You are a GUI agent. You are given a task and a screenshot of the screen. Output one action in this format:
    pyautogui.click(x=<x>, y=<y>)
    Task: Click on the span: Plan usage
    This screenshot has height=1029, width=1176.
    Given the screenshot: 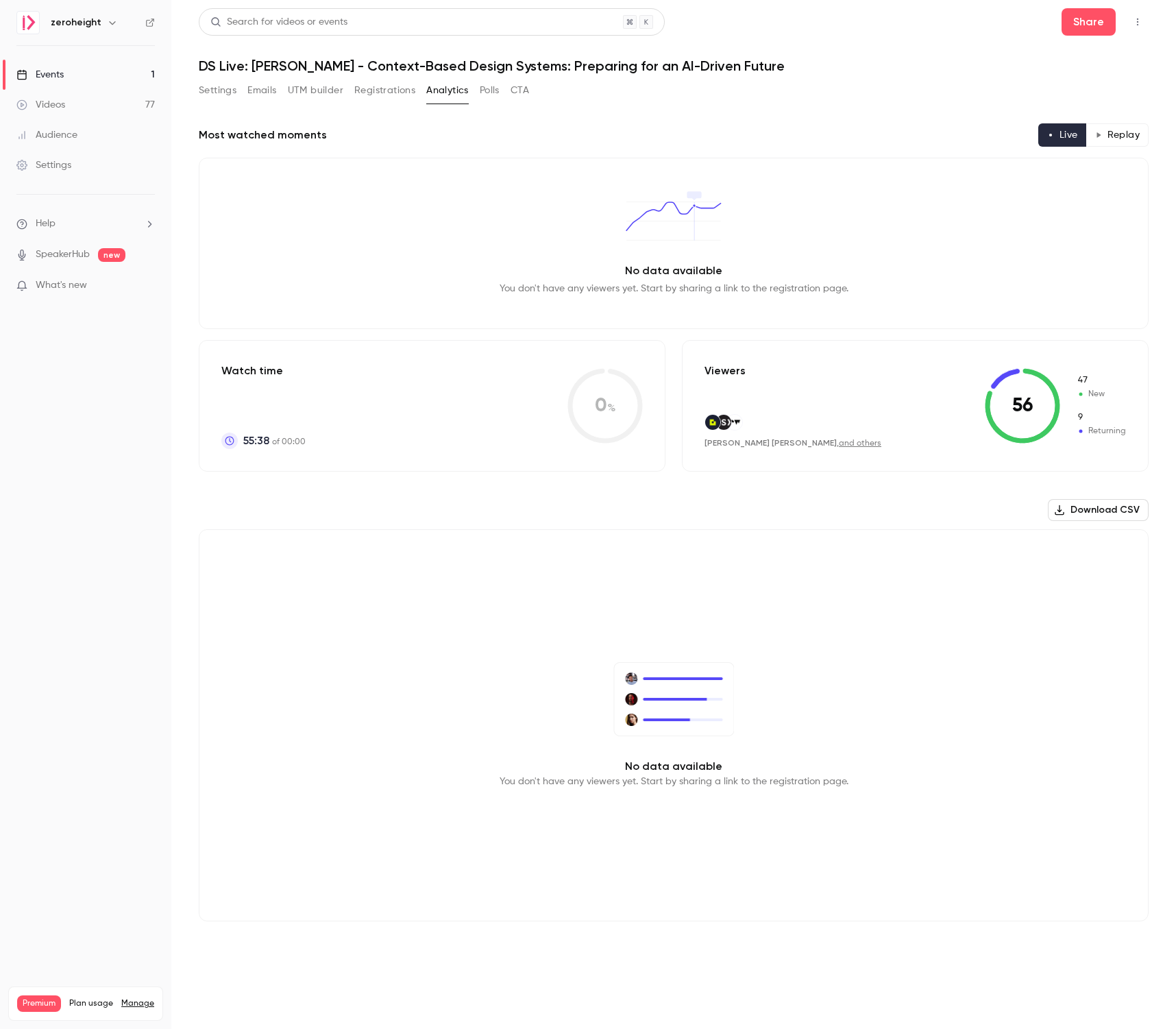 What is the action you would take?
    pyautogui.click(x=91, y=1003)
    